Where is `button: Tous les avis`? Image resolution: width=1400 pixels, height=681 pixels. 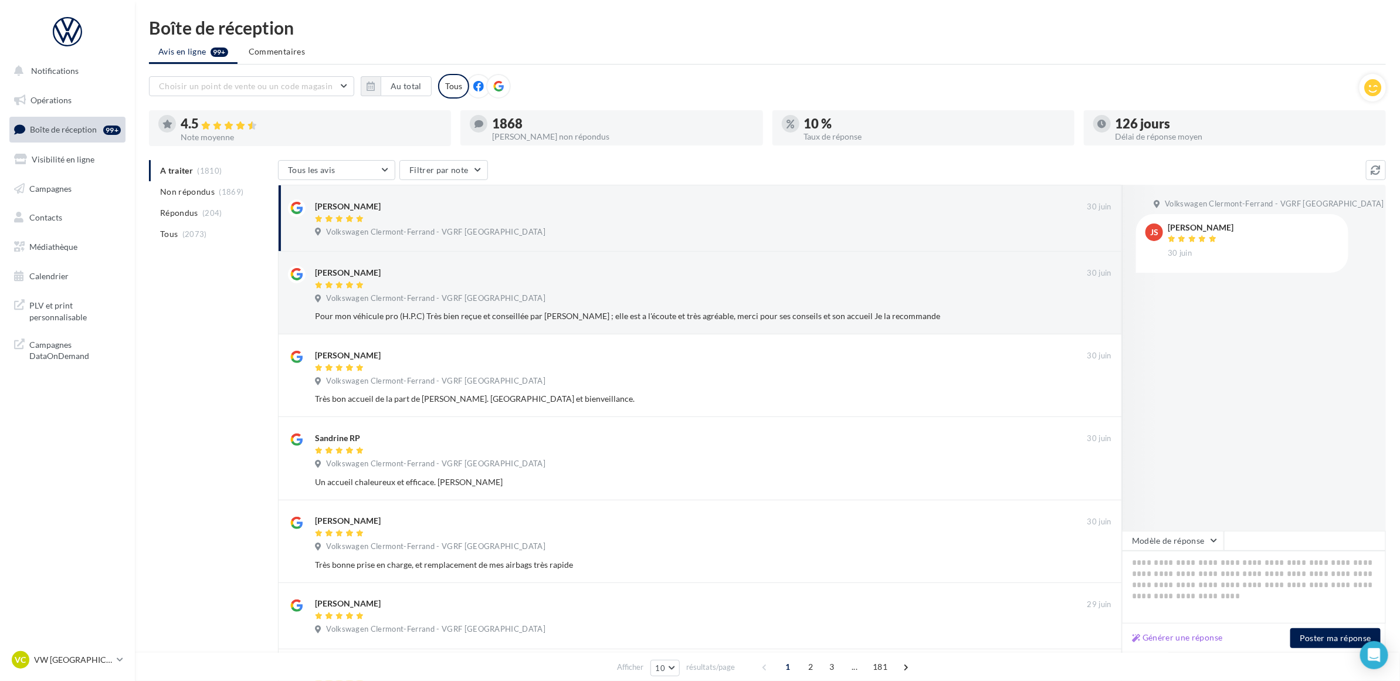 button: Tous les avis is located at coordinates (337, 170).